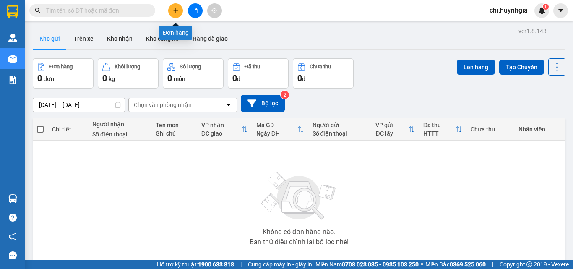 This screenshot has width=573, height=269. What do you see at coordinates (63, 73) in the screenshot?
I see `button: Đơn hàng0đơn` at bounding box center [63, 73].